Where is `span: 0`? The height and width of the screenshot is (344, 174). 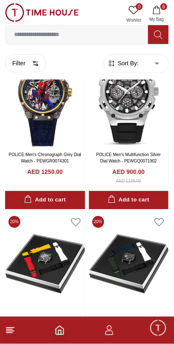
span: 0 is located at coordinates (139, 7).